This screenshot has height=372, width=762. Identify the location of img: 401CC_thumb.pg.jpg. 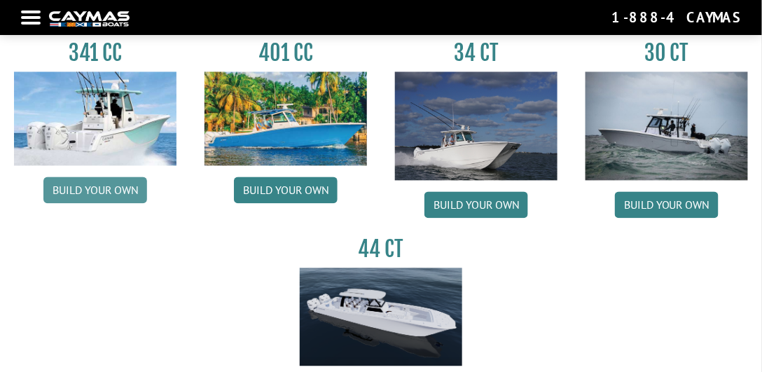
(286, 119).